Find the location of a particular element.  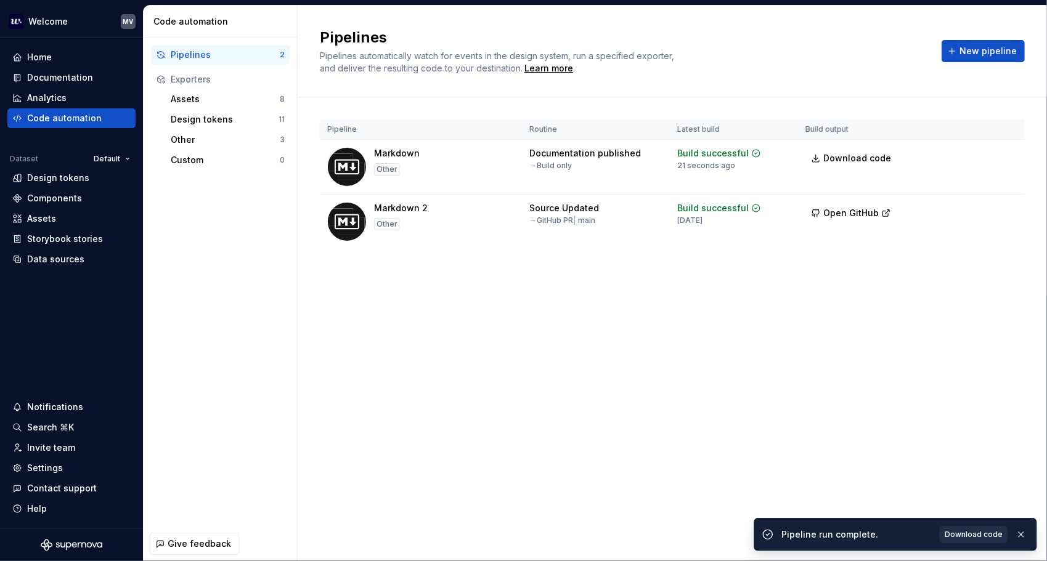

a: Storybook stories is located at coordinates (71, 239).